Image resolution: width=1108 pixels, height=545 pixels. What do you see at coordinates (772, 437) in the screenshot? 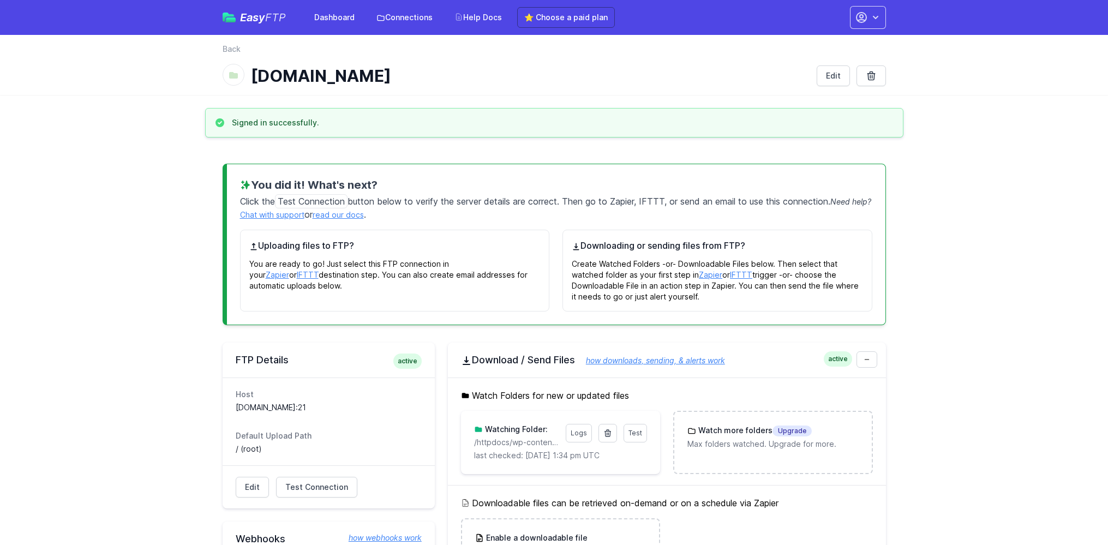
I see `a: Watch more foldersUpgrade Max folders watched. Upgrade for more.` at bounding box center [772, 437].